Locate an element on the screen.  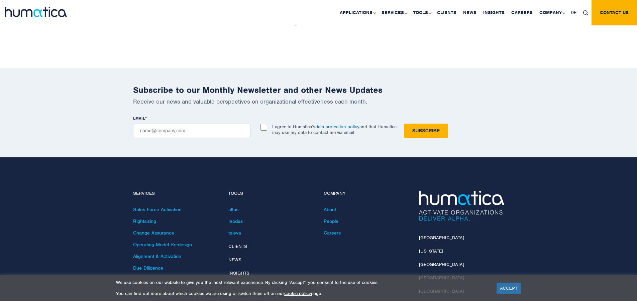
a: Sales Force Activation is located at coordinates (157, 210).